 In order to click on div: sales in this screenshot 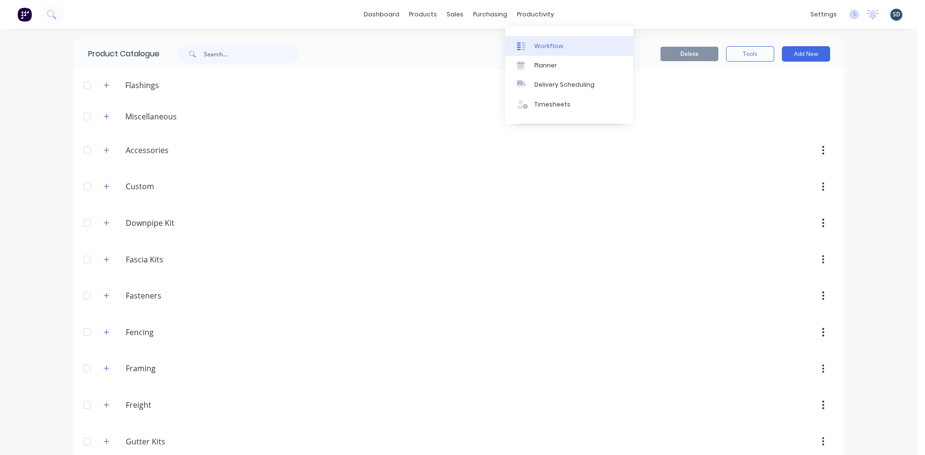, I will do `click(455, 14)`.